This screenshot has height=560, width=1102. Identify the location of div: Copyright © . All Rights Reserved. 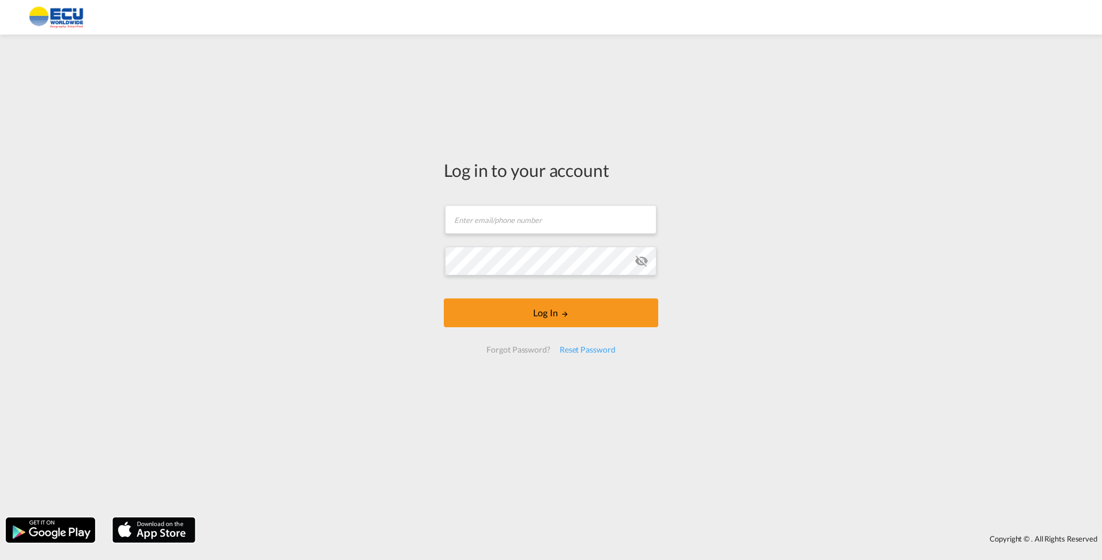
(651, 539).